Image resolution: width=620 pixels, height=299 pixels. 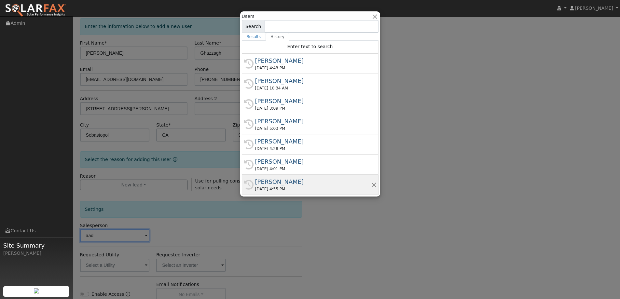 I want to click on span: Search, so click(x=253, y=26).